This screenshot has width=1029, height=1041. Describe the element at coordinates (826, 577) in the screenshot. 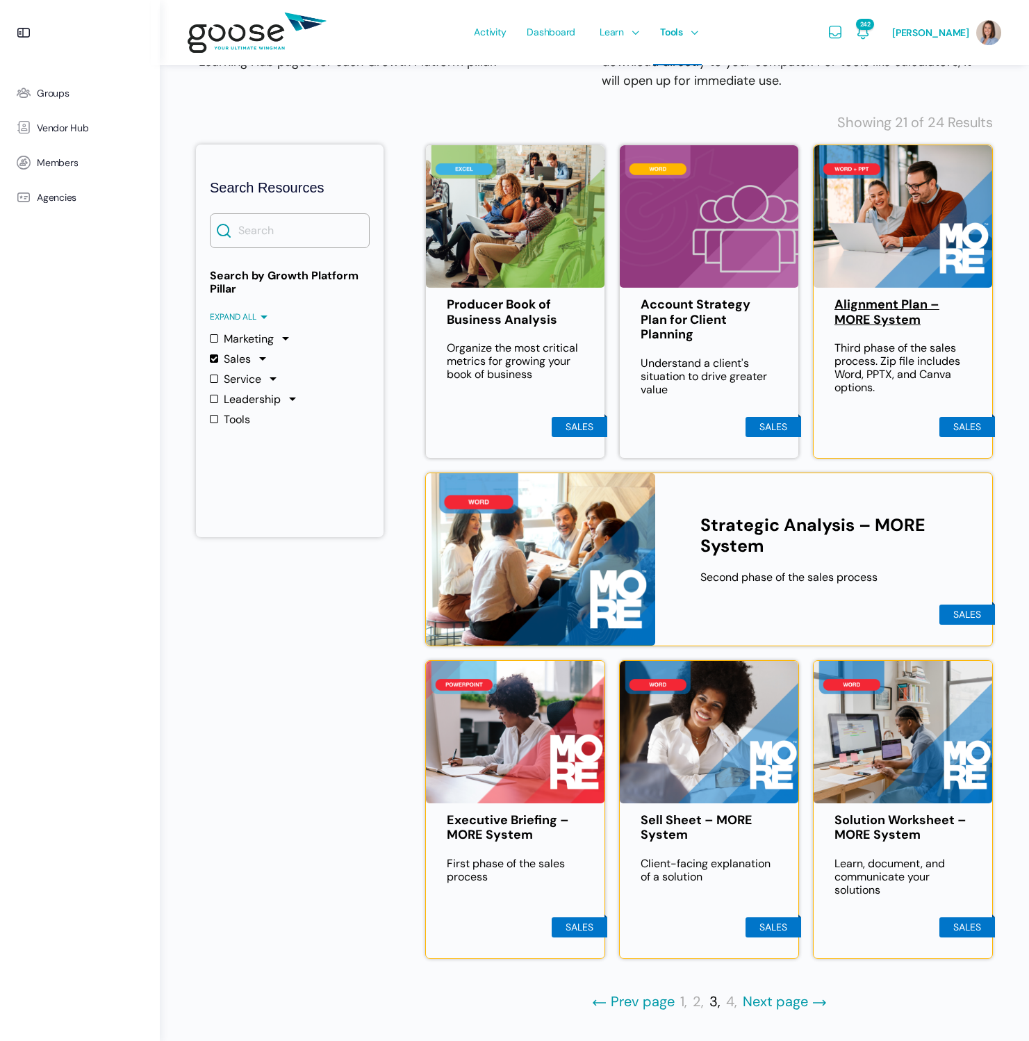

I see `p: Second phase of the sales process` at that location.